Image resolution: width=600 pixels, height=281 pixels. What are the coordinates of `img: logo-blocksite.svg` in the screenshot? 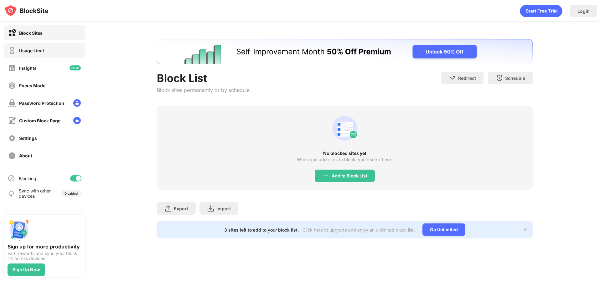 It's located at (26, 11).